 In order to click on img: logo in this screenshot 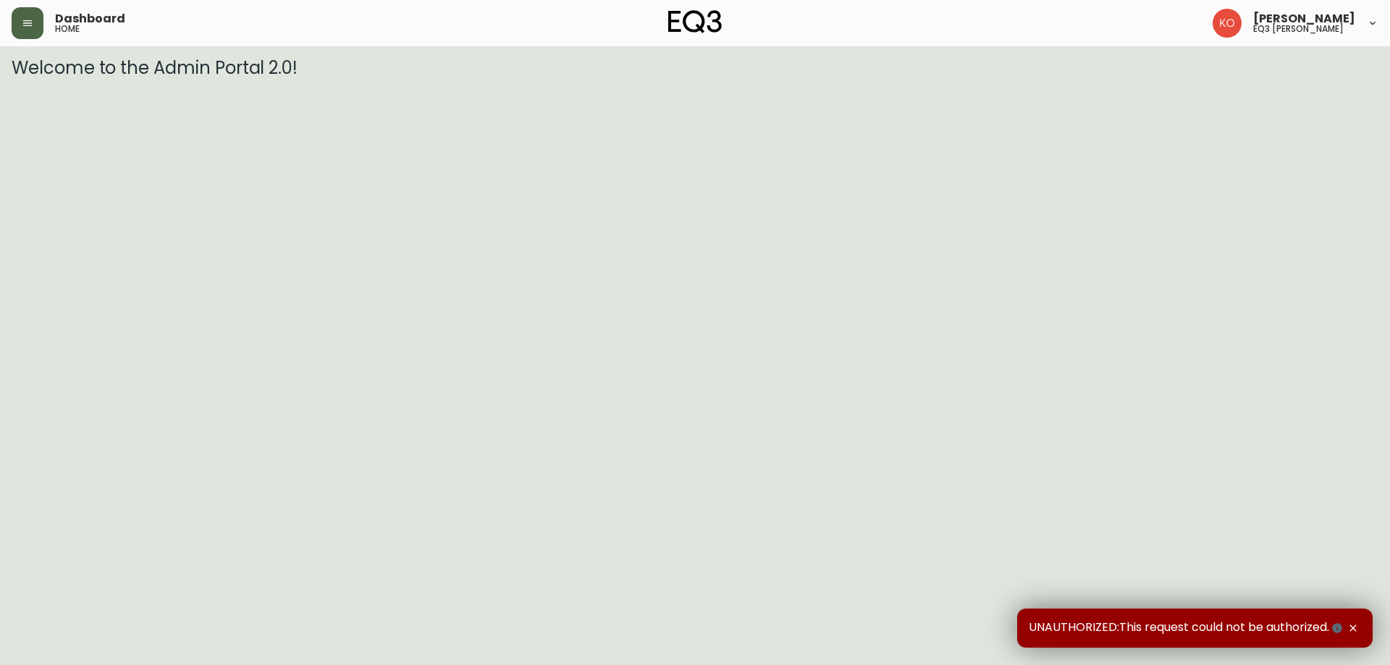, I will do `click(695, 22)`.